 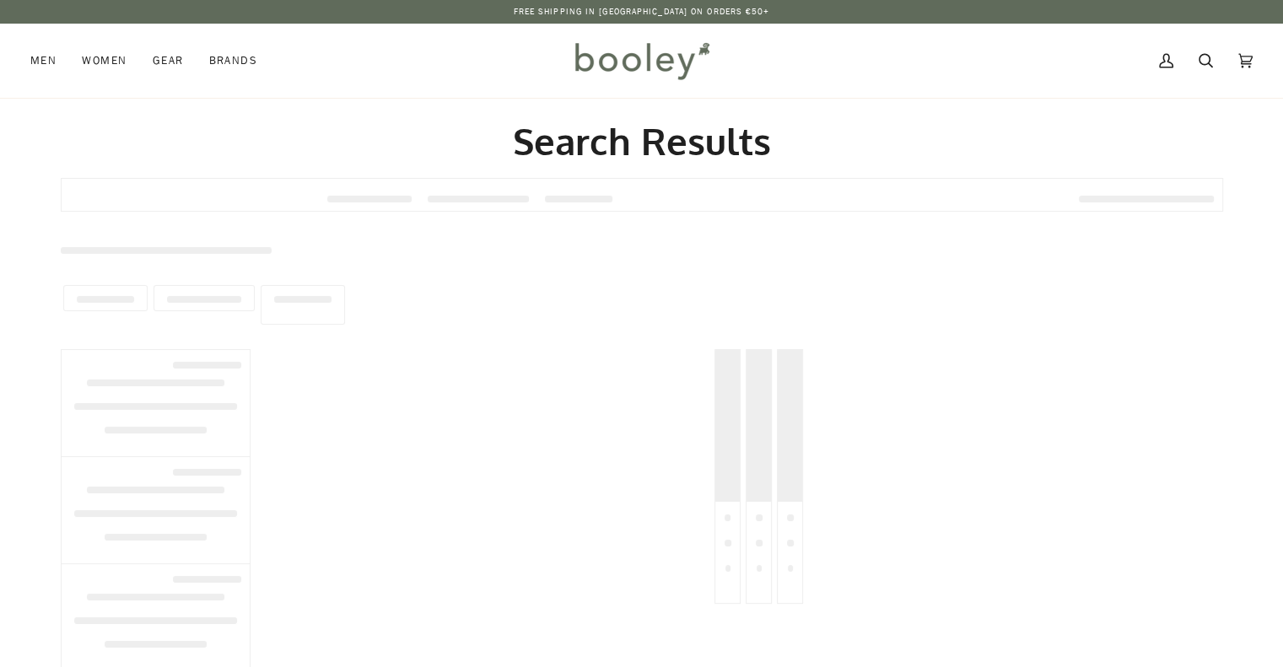 What do you see at coordinates (50, 61) in the screenshot?
I see `a: Men` at bounding box center [50, 61].